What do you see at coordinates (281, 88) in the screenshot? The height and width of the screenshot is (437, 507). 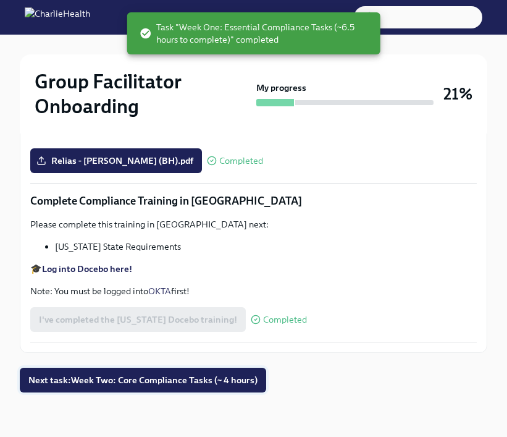 I see `strong: My progress` at bounding box center [281, 88].